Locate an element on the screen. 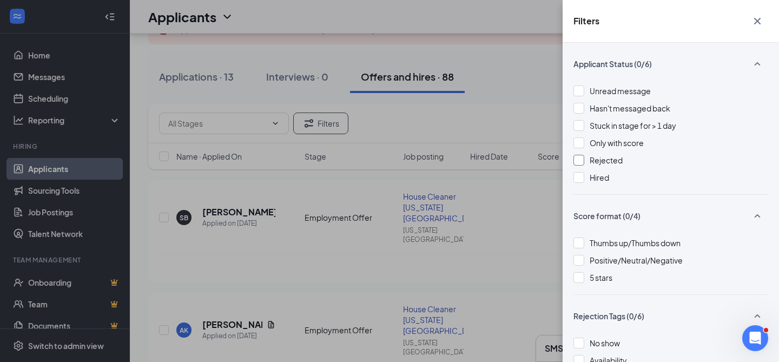 The width and height of the screenshot is (779, 362). span: Rejected is located at coordinates (606, 160).